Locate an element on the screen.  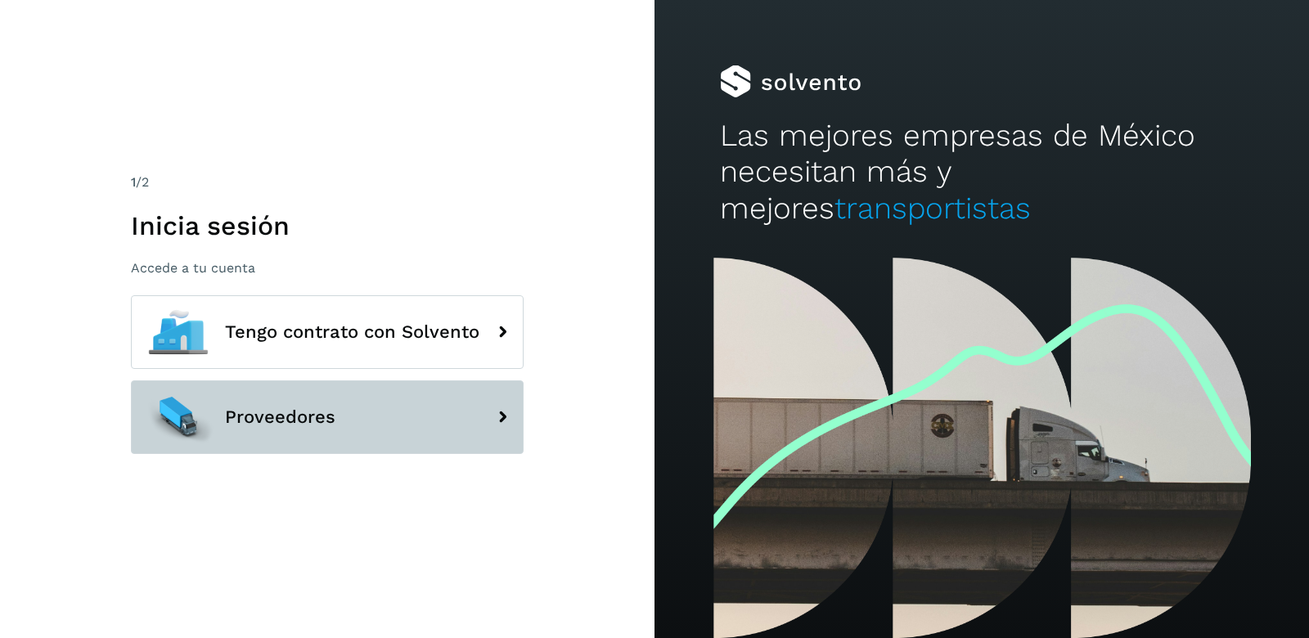
h2: Las mejores empresas de México necesitan más y mejores is located at coordinates (982, 172).